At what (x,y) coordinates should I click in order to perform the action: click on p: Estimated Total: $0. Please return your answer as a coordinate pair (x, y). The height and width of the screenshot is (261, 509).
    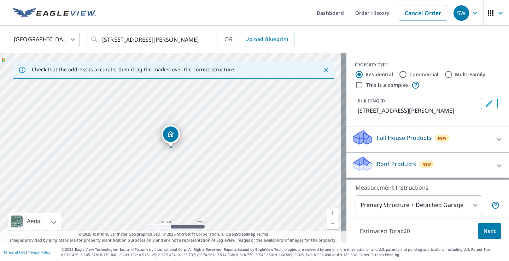
    Looking at the image, I should click on (385, 231).